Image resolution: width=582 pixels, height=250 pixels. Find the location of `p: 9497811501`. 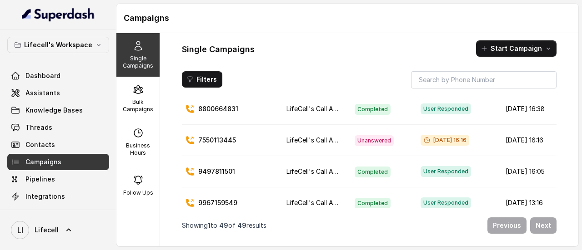

p: 9497811501 is located at coordinates (216, 172).